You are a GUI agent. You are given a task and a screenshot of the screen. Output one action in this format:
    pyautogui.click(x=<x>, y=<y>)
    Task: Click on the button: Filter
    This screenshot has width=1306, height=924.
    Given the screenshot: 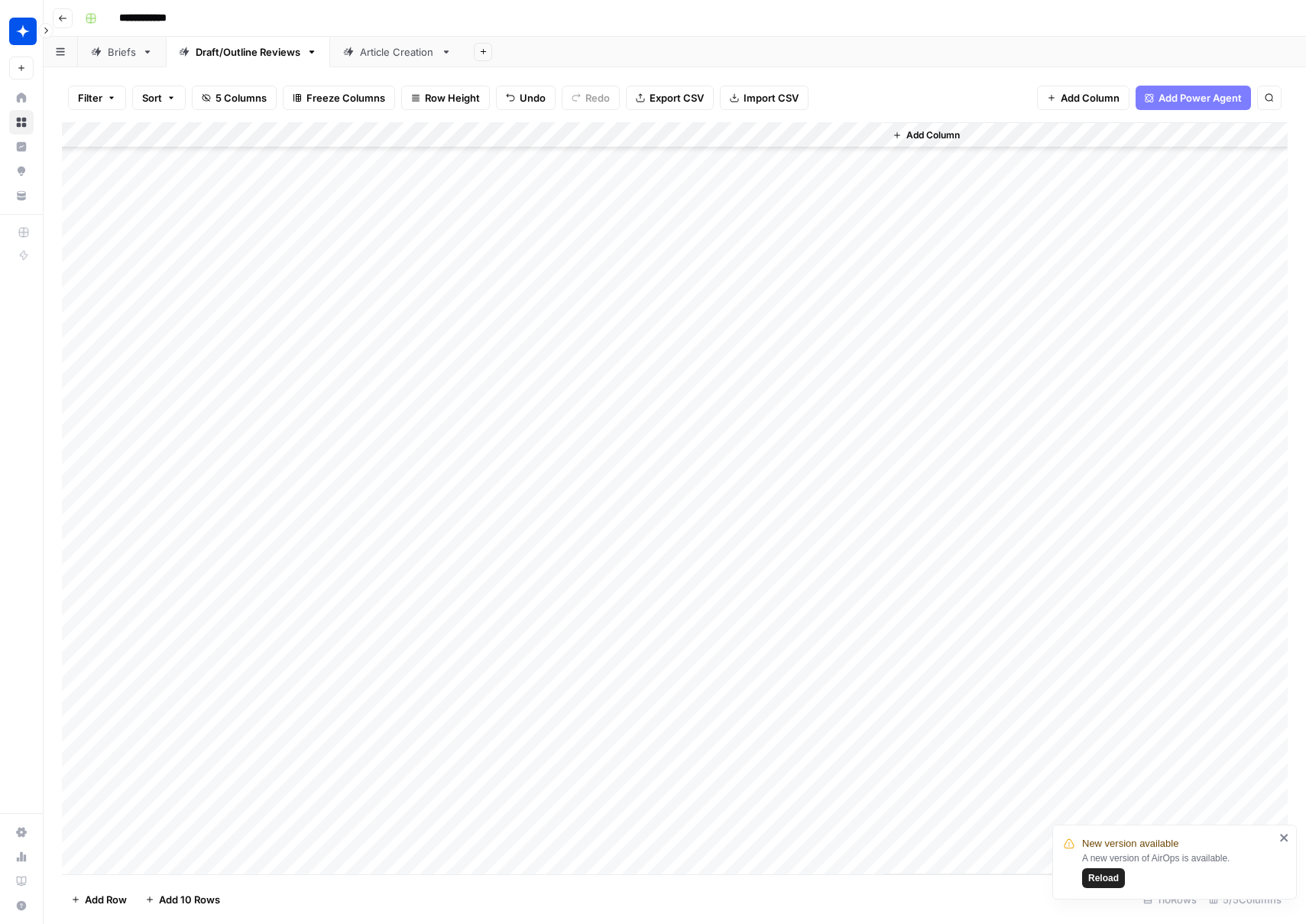 What is the action you would take?
    pyautogui.click(x=97, y=98)
    